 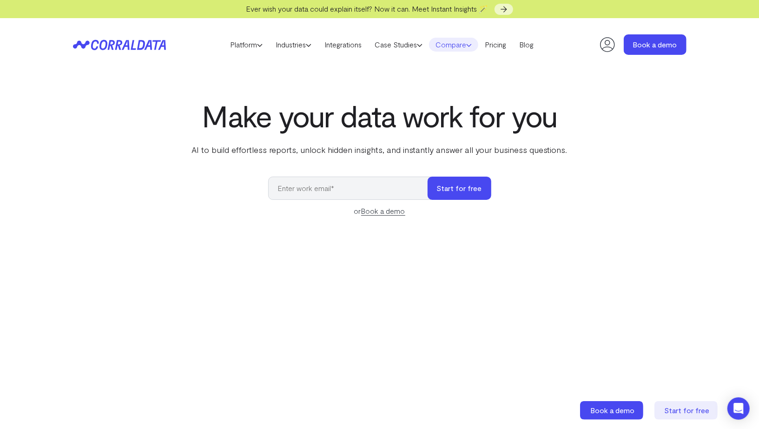 What do you see at coordinates (454, 45) in the screenshot?
I see `a: Compare` at bounding box center [454, 45].